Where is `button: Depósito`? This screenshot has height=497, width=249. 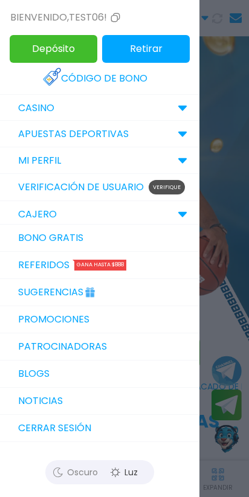 button: Depósito is located at coordinates (53, 49).